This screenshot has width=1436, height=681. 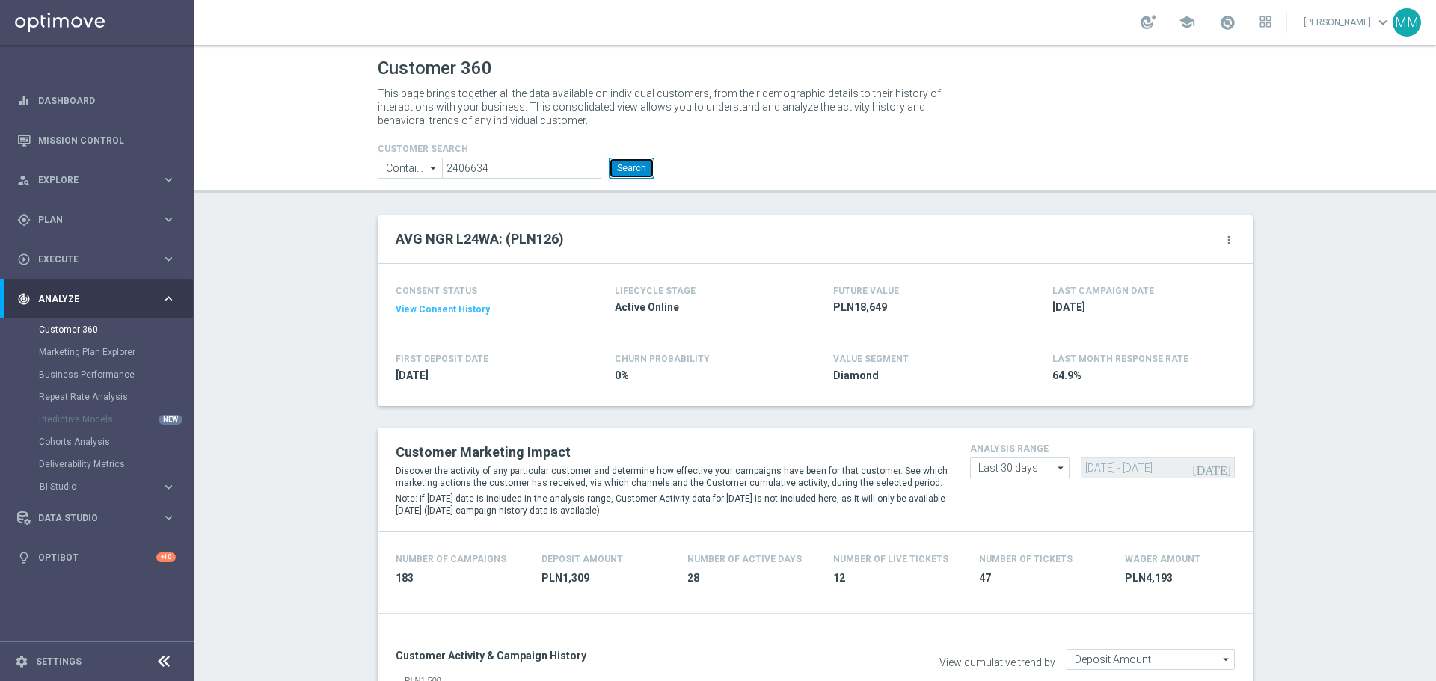 What do you see at coordinates (107, 140) in the screenshot?
I see `a: Mission Control` at bounding box center [107, 140].